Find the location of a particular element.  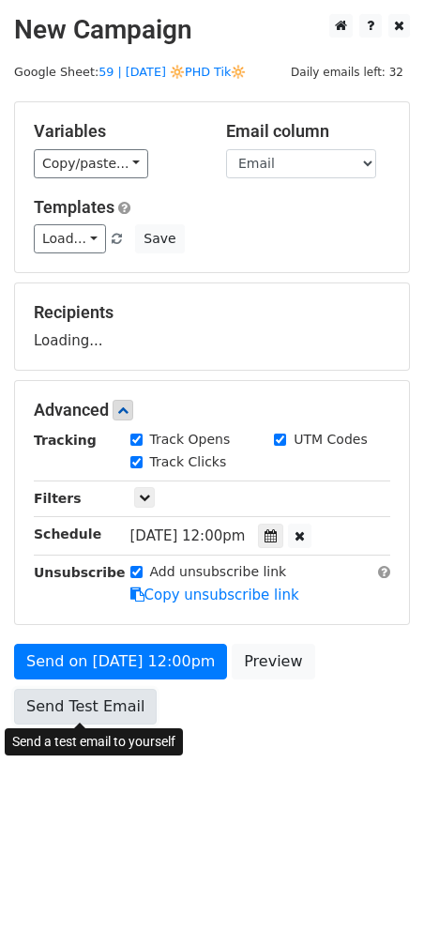

strong: Schedule is located at coordinates (68, 534).